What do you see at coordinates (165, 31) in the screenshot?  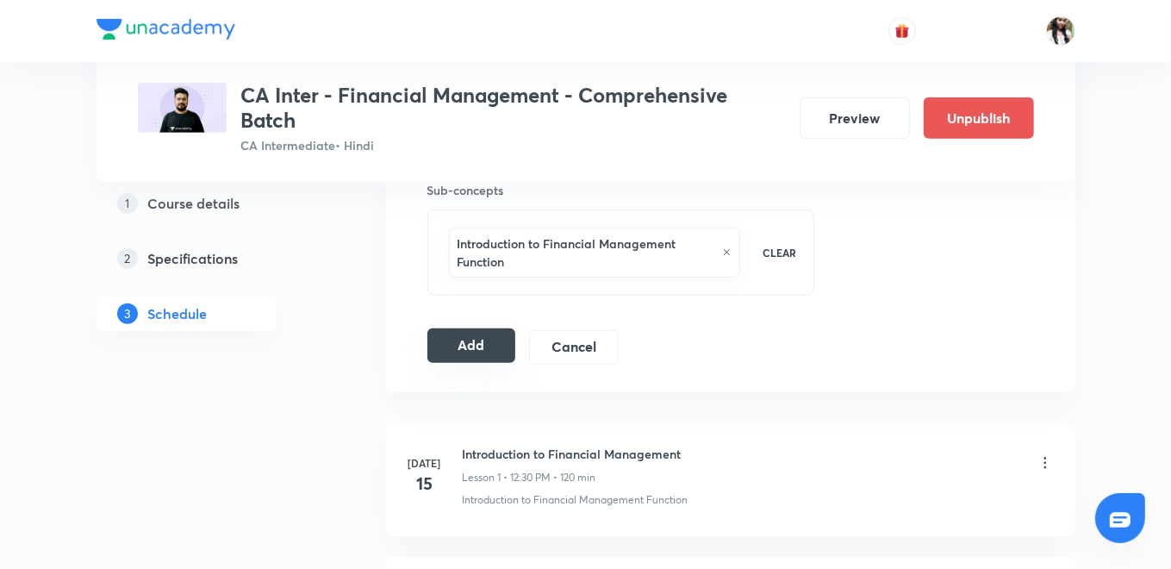 I see `a: Company Logo` at bounding box center [165, 31].